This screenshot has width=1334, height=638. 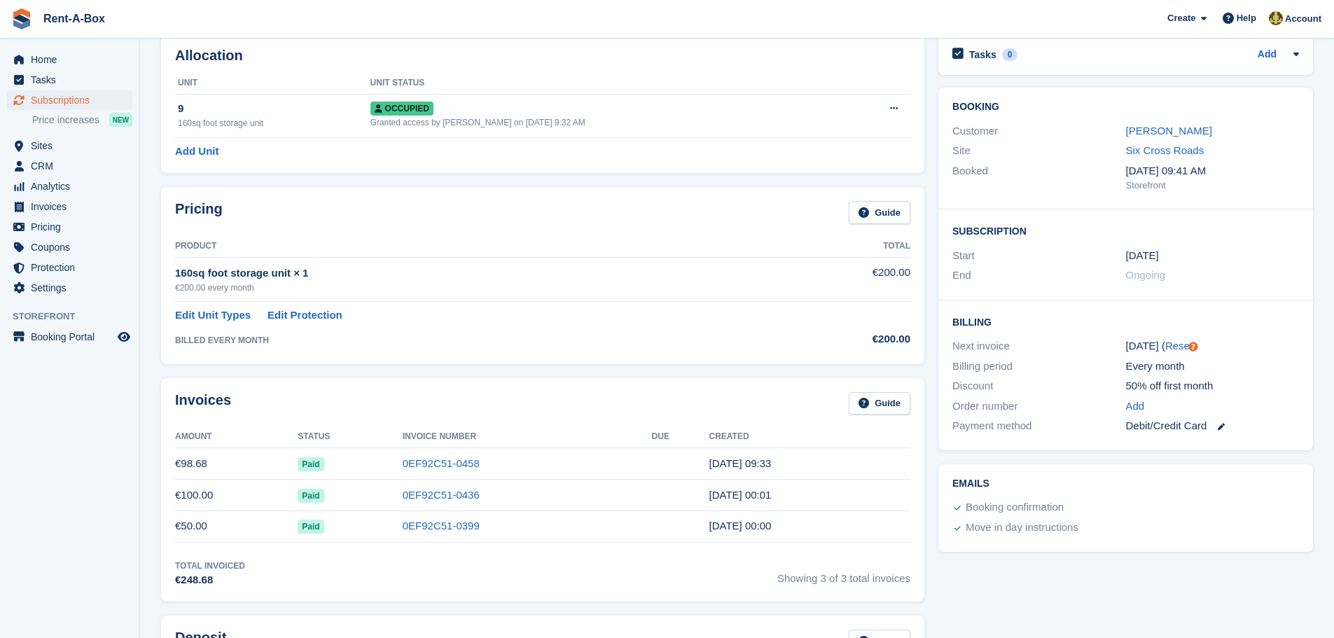 What do you see at coordinates (1146, 275) in the screenshot?
I see `span: Ongoing` at bounding box center [1146, 275].